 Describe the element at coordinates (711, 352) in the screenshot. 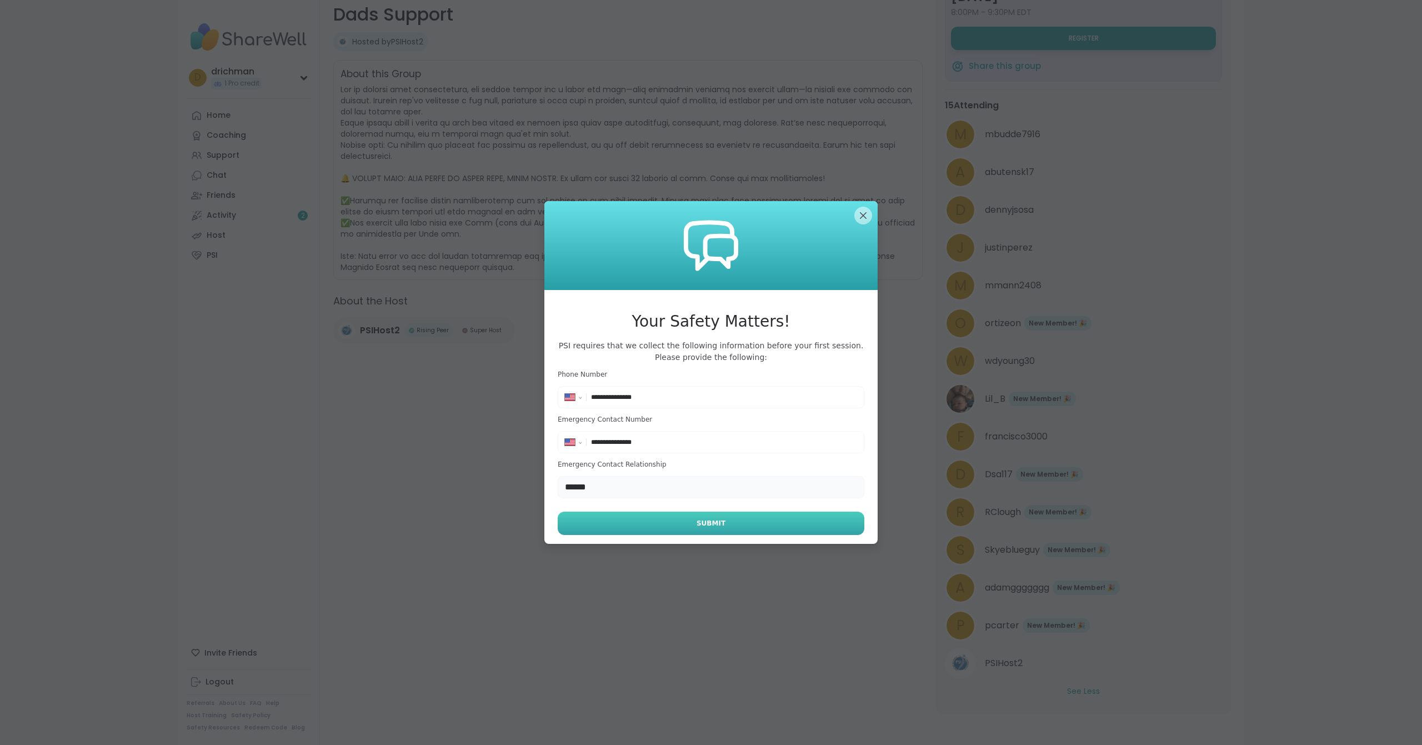

I see `span: PSI requires that we collect the following information before your first session. Please provide ...` at that location.